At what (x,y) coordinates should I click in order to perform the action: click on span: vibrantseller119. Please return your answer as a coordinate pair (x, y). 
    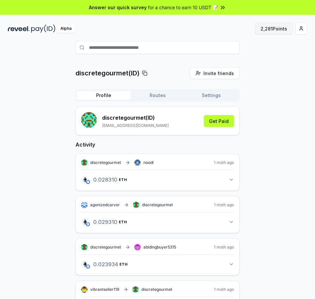
    Looking at the image, I should click on (105, 290).